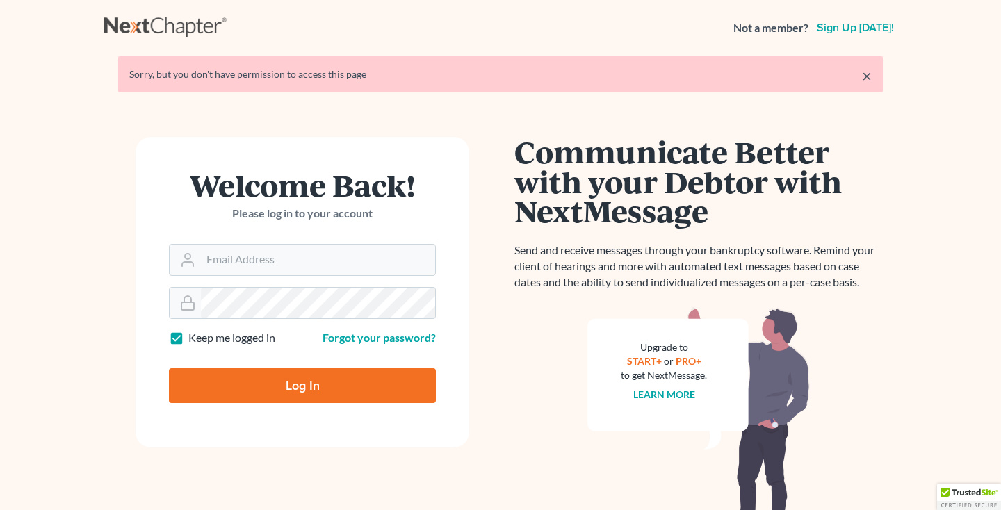 Image resolution: width=1001 pixels, height=510 pixels. I want to click on a: Learn more, so click(664, 394).